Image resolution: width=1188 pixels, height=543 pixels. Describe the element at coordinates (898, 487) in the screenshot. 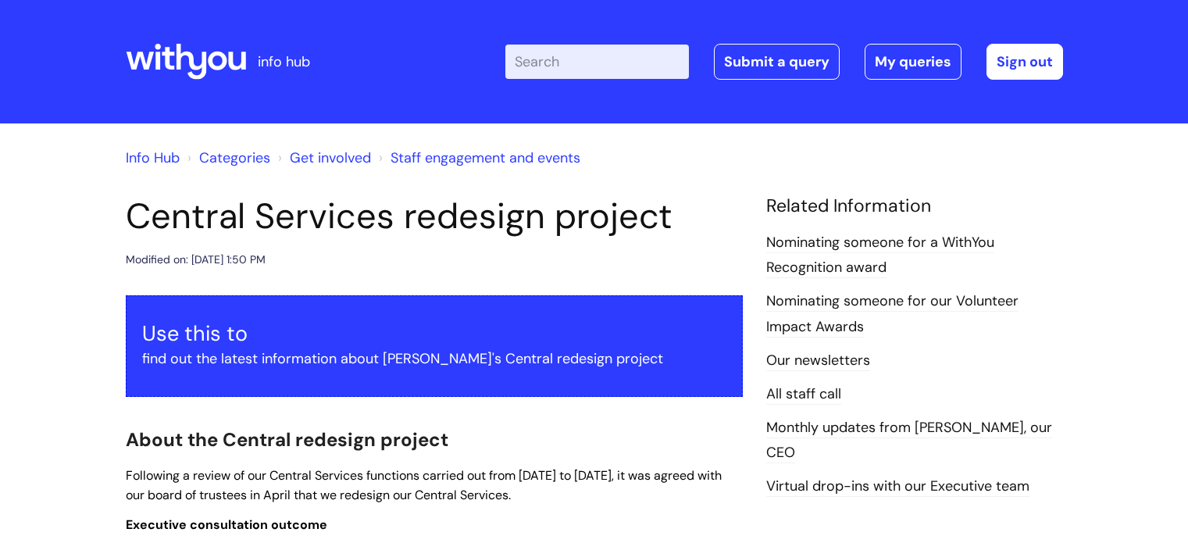

I see `a: Virtual drop-ins with our Executive team` at that location.